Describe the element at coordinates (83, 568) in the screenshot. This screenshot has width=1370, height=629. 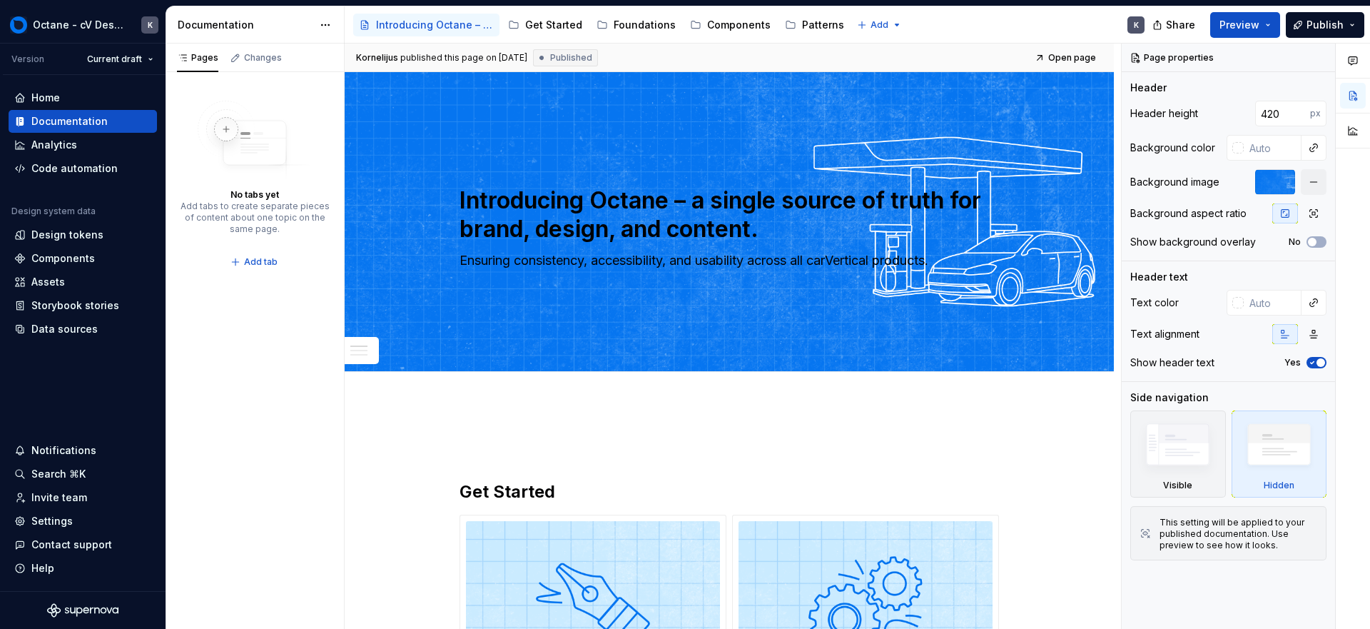
I see `button: Help` at that location.